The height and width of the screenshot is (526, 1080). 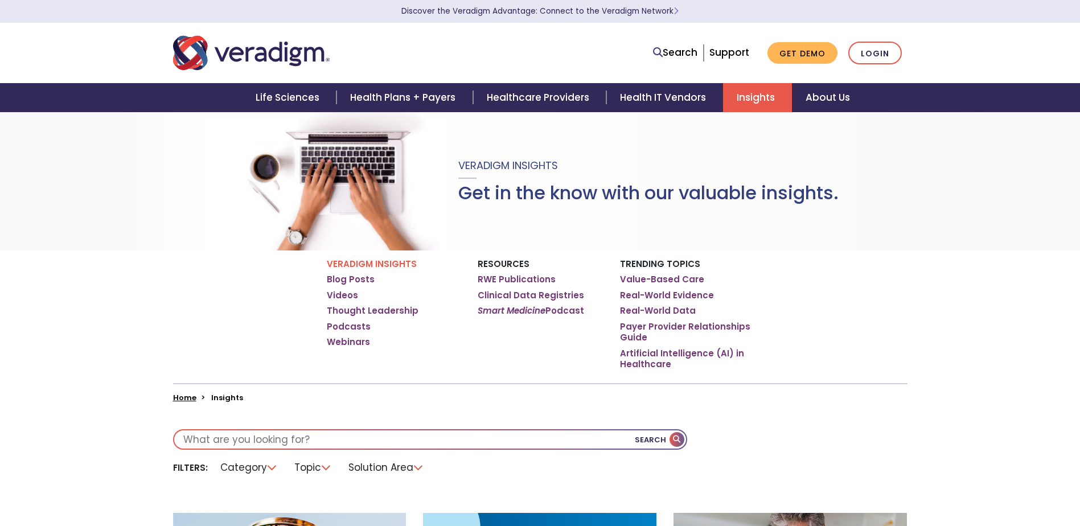 I want to click on a: Podcasts, so click(x=348, y=327).